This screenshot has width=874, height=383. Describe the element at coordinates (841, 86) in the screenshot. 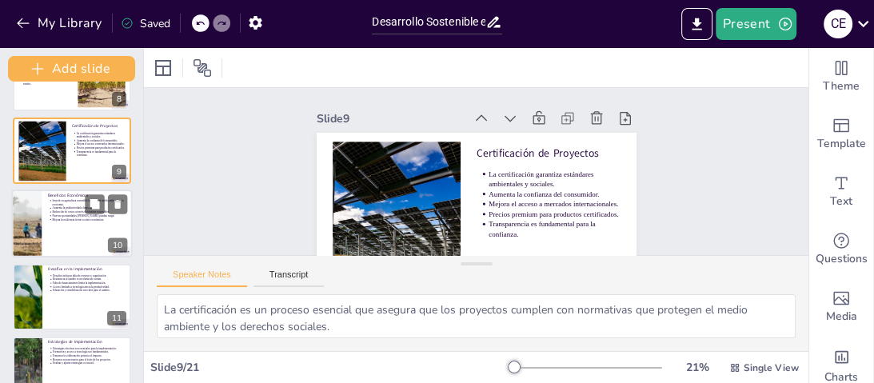

I see `span: Theme` at that location.